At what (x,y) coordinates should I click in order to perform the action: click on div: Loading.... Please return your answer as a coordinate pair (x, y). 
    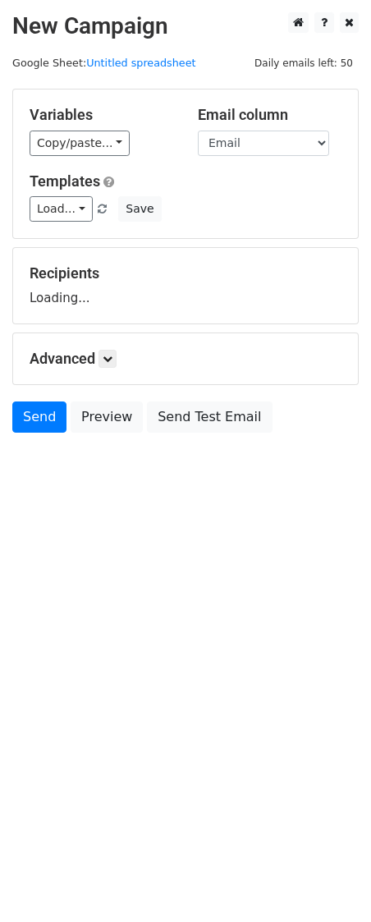
    Looking at the image, I should click on (186, 286).